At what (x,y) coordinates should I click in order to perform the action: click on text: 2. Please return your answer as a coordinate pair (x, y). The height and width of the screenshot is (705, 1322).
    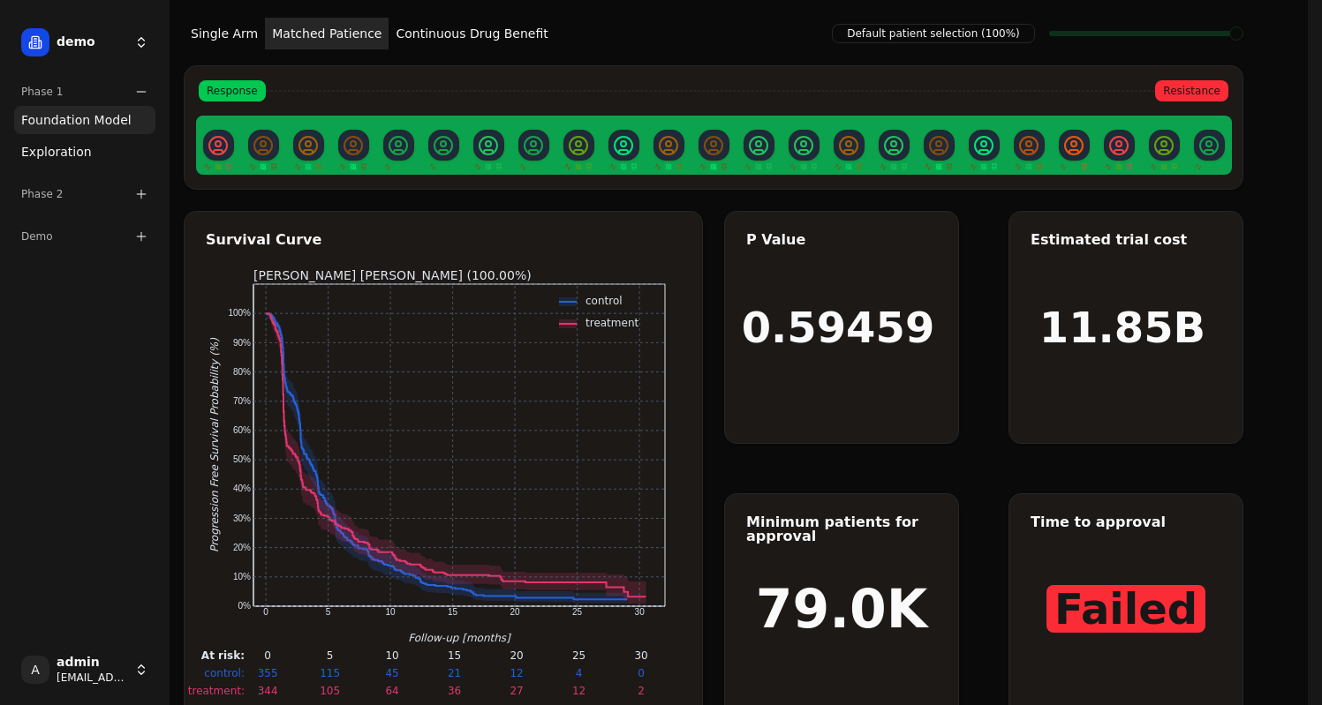
    Looking at the image, I should click on (641, 691).